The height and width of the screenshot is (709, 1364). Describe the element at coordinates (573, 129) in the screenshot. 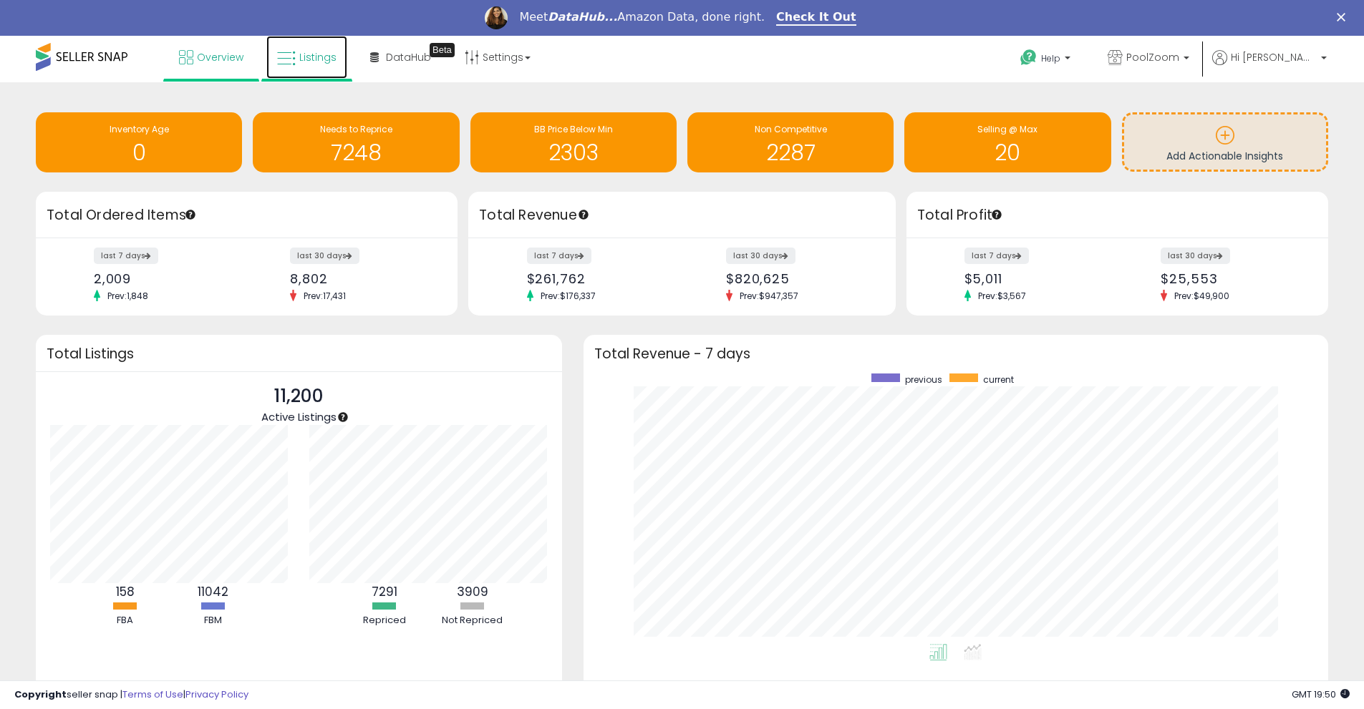

I see `span: BB Price Below Min` at that location.